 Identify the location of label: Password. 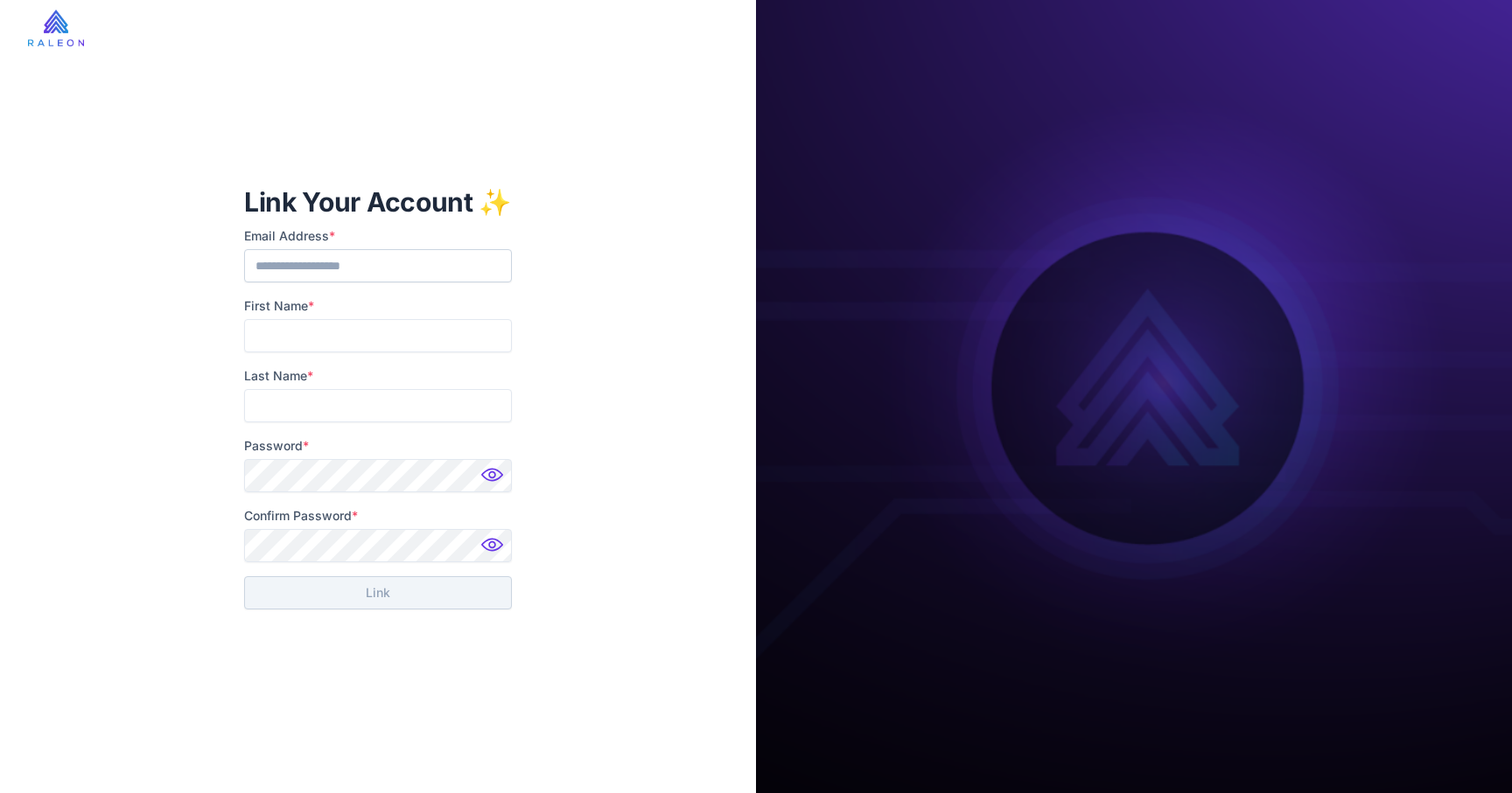
(378, 446).